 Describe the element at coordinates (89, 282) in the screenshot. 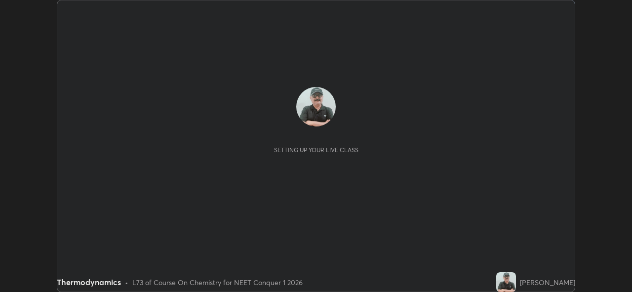

I see `div: Thermodynamics` at that location.